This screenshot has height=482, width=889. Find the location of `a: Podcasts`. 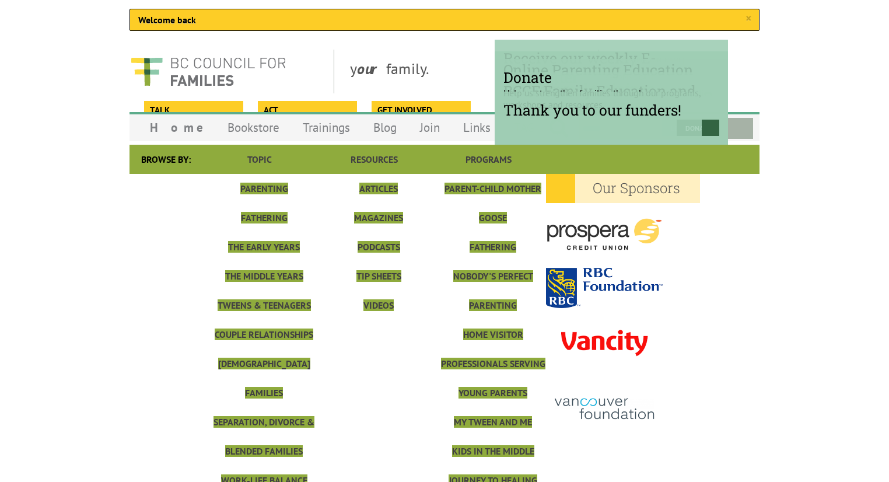

a: Podcasts is located at coordinates (379, 247).